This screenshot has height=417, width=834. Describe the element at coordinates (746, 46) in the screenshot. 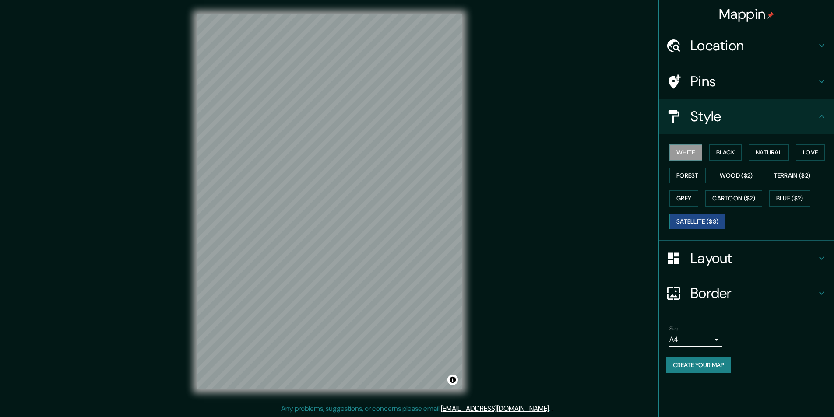

I see `div: Location` at that location.